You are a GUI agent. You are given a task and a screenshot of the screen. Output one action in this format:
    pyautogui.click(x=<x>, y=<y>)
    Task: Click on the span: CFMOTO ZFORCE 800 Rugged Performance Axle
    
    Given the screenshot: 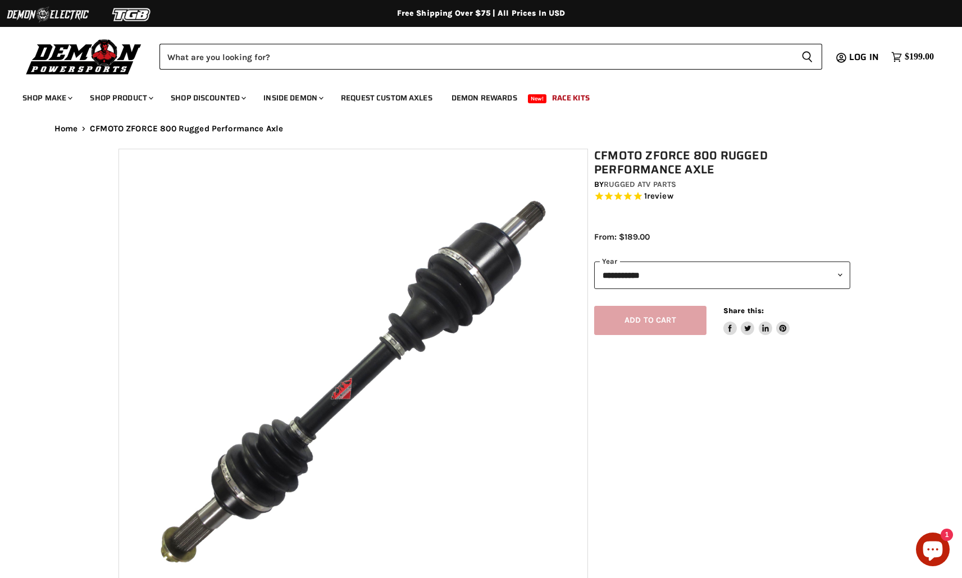 What is the action you would take?
    pyautogui.click(x=186, y=129)
    